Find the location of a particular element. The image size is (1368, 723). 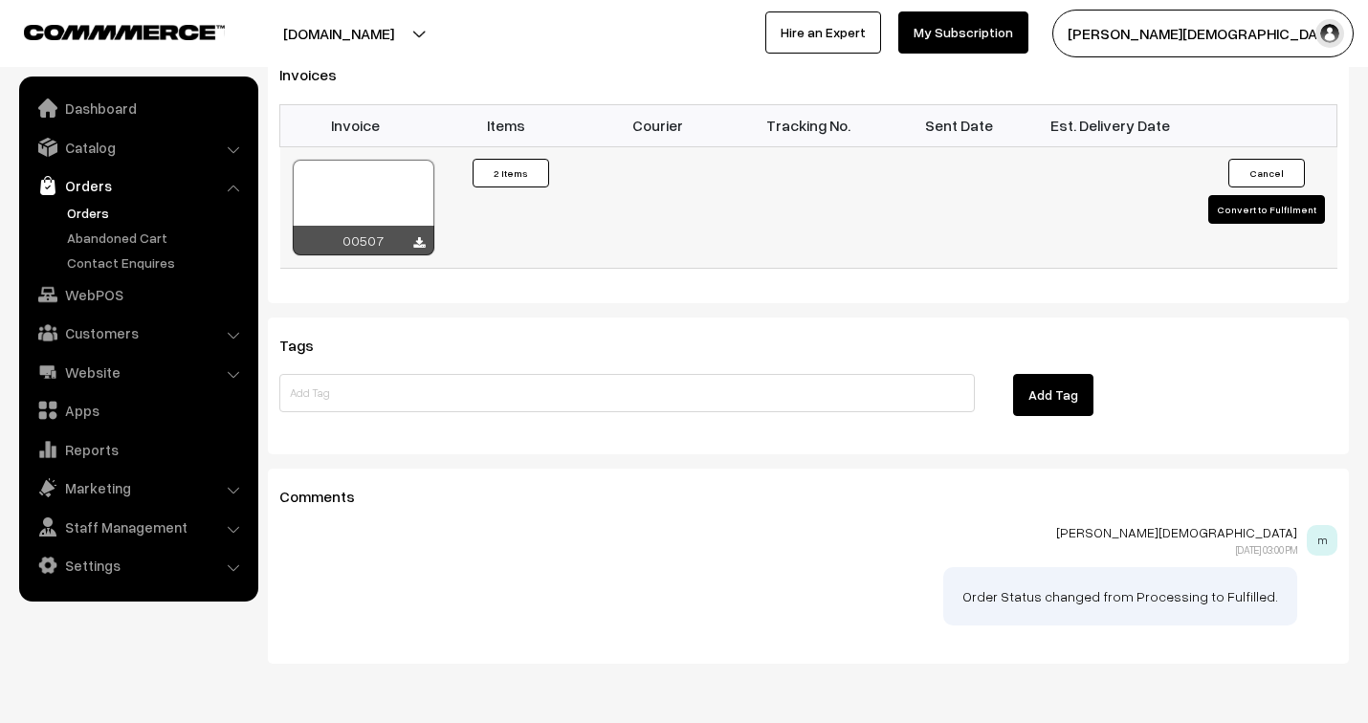

a: Catalog is located at coordinates (138, 147).